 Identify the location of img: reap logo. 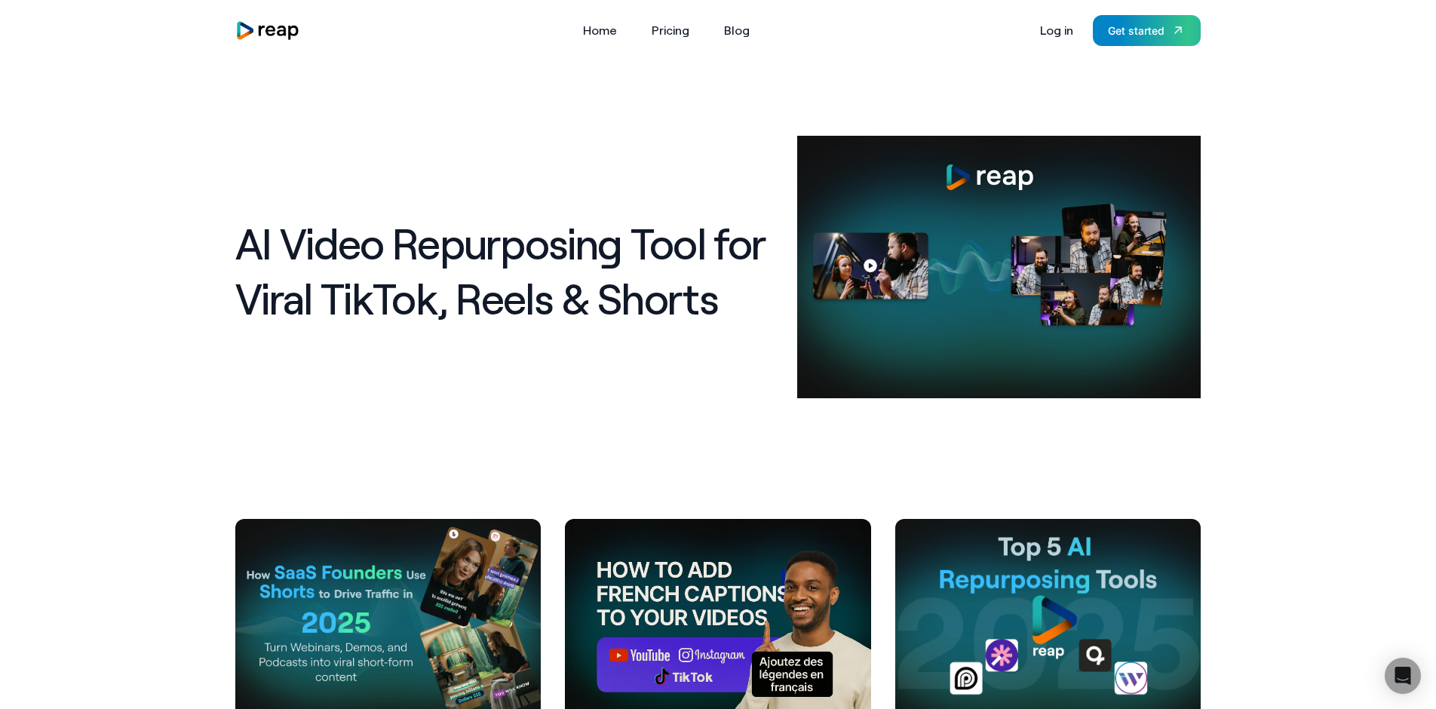
(268, 30).